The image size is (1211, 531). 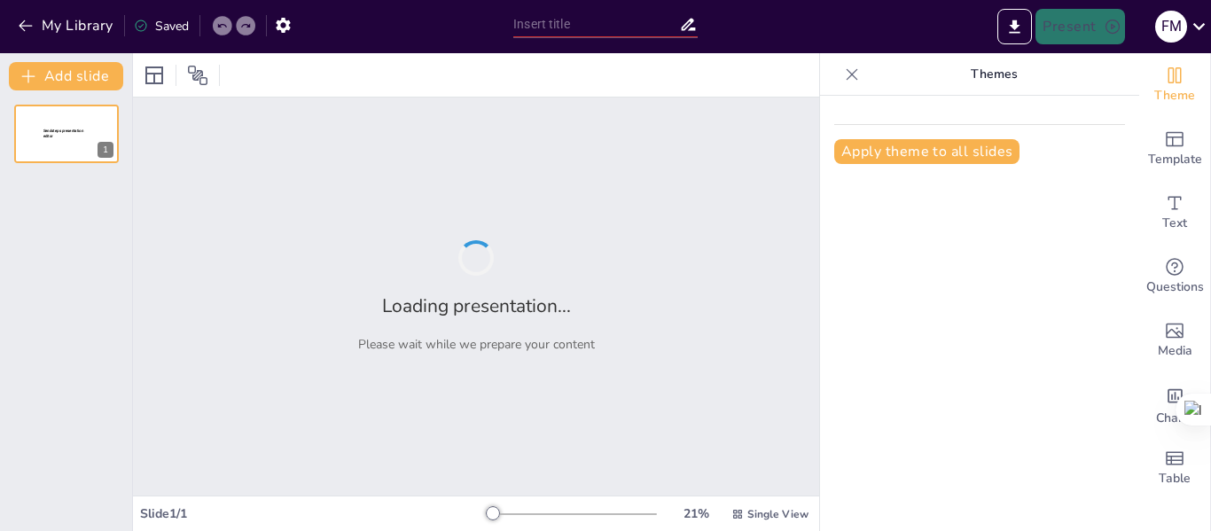 I want to click on button: Present, so click(x=1080, y=27).